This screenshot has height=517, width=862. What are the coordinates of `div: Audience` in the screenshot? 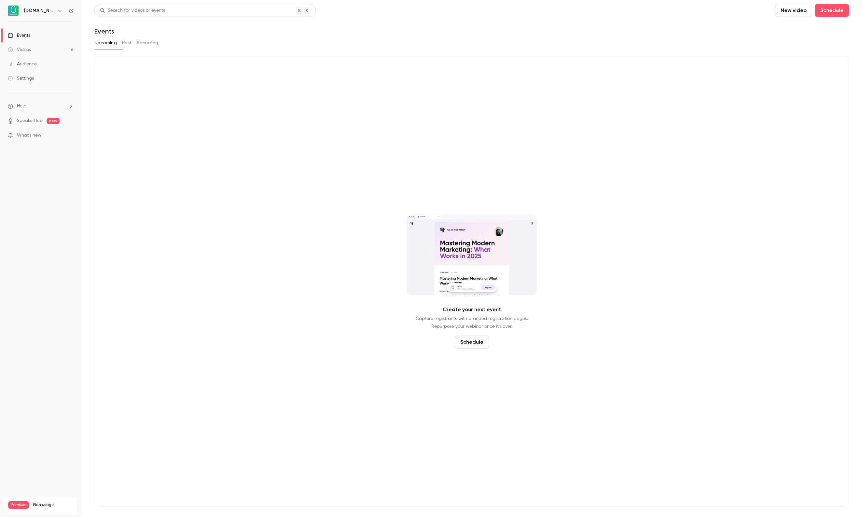 It's located at (22, 64).